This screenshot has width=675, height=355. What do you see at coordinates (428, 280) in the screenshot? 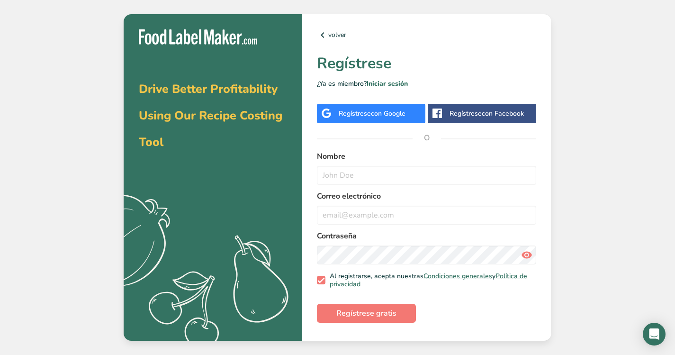
I see `a: Política de privacidad` at bounding box center [428, 280].